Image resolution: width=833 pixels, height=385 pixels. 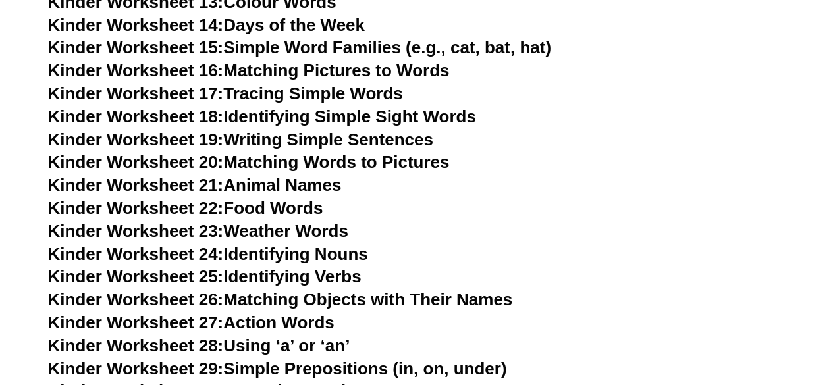 What do you see at coordinates (136, 70) in the screenshot?
I see `span: Kinder Worksheet 16:` at bounding box center [136, 70].